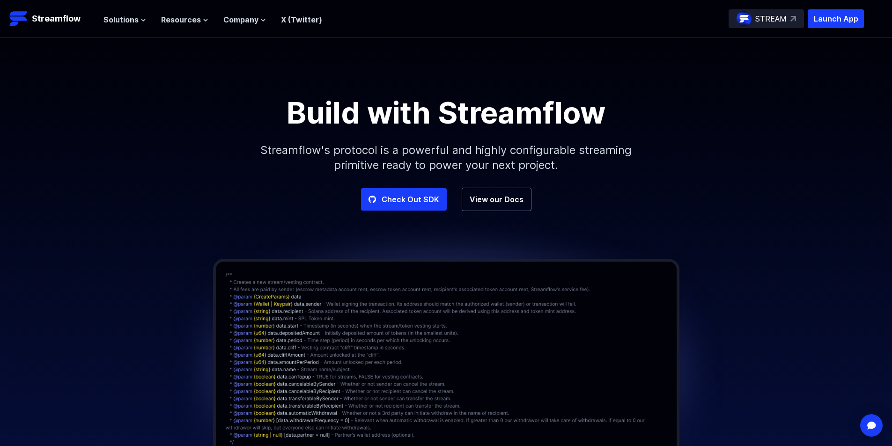 The image size is (892, 446). What do you see at coordinates (446, 113) in the screenshot?
I see `h1: Build with Streamflow` at bounding box center [446, 113].